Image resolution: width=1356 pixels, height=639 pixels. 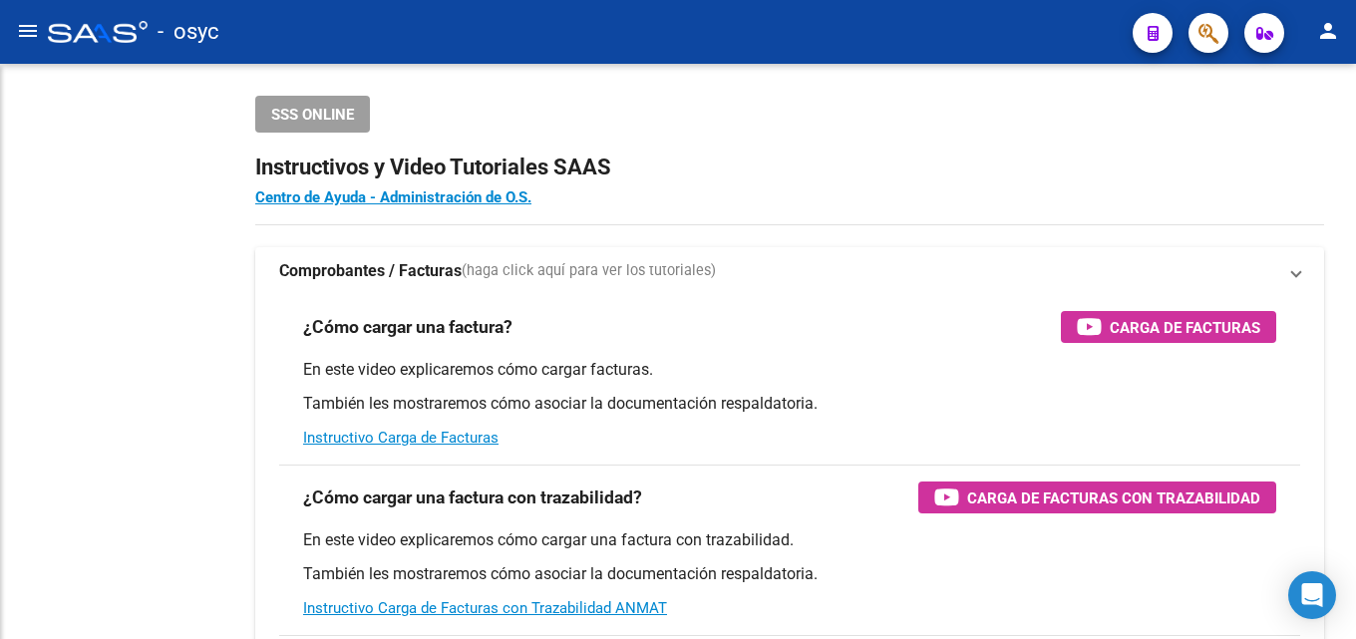 What do you see at coordinates (588, 271) in the screenshot?
I see `span: (haga click aquí para ver los tutoriales)` at bounding box center [588, 271].